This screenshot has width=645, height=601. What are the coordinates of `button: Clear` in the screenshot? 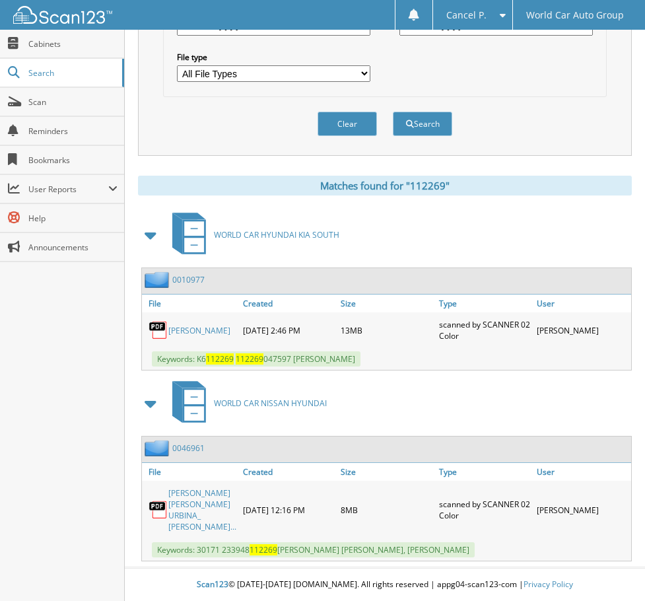 It's located at (347, 124).